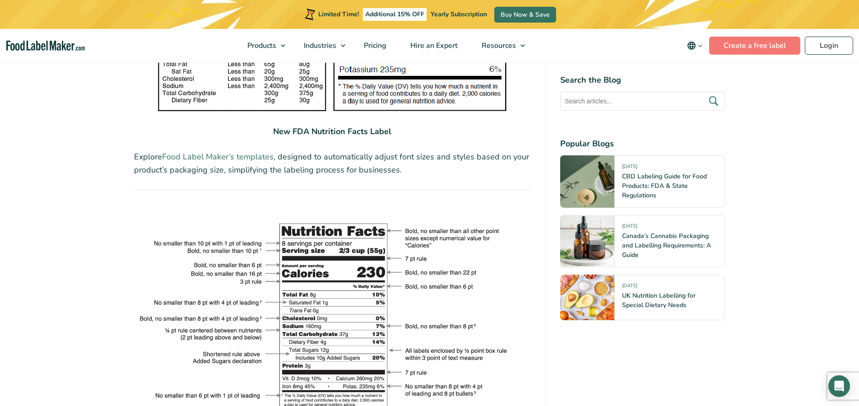 The width and height of the screenshot is (859, 406). Describe the element at coordinates (642, 80) in the screenshot. I see `h4: Search the Blog` at that location.